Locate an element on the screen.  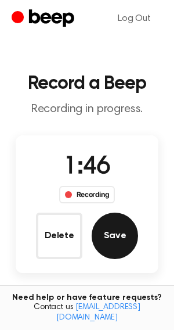
h1: Record a Beep is located at coordinates (87, 84).